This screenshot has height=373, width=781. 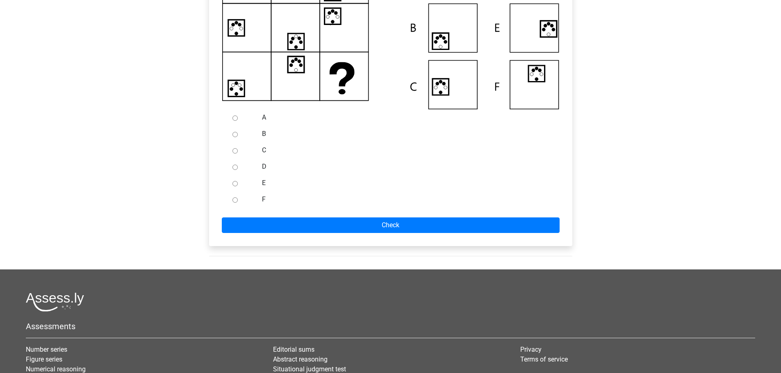 What do you see at coordinates (264, 183) in the screenshot?
I see `font: E` at bounding box center [264, 183].